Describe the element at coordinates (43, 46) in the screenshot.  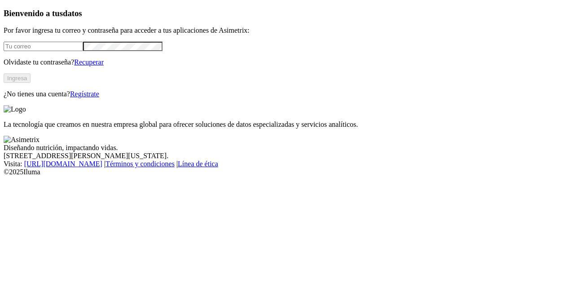
I see `input: Tu correo` at that location.